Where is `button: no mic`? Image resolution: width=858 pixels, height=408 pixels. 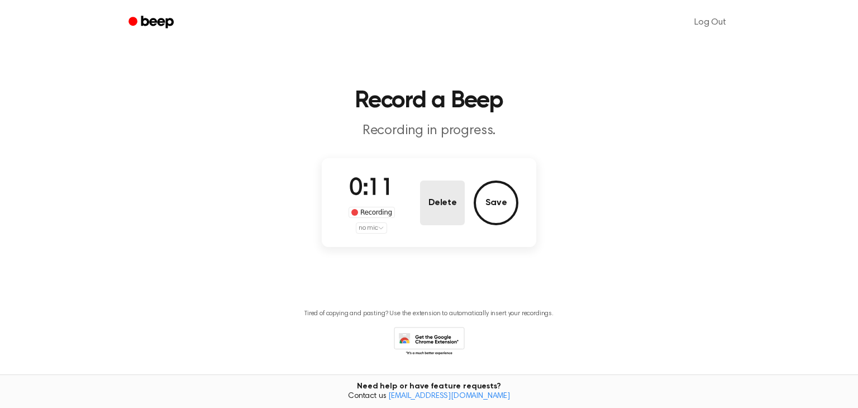 button: no mic is located at coordinates (371, 228).